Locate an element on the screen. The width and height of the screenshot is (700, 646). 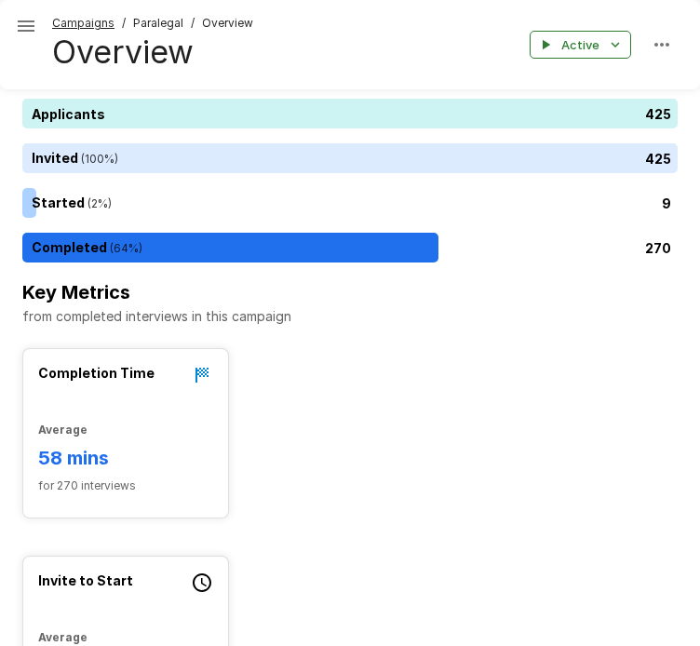
h4: Overview is located at coordinates (153, 52).